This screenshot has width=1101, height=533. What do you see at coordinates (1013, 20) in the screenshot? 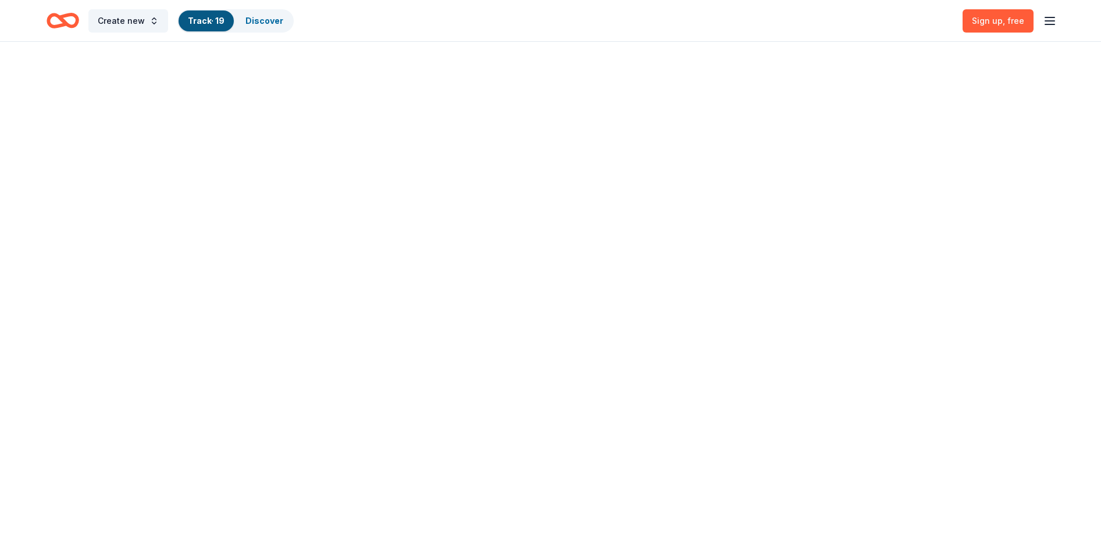
I see `span: , free` at bounding box center [1013, 20].